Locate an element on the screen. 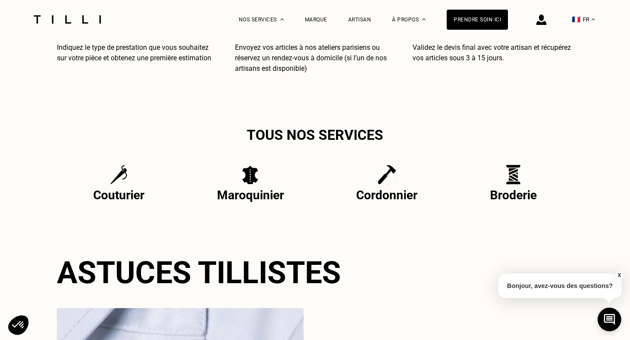 Image resolution: width=630 pixels, height=340 pixels. img: menu déroulant is located at coordinates (593, 19).